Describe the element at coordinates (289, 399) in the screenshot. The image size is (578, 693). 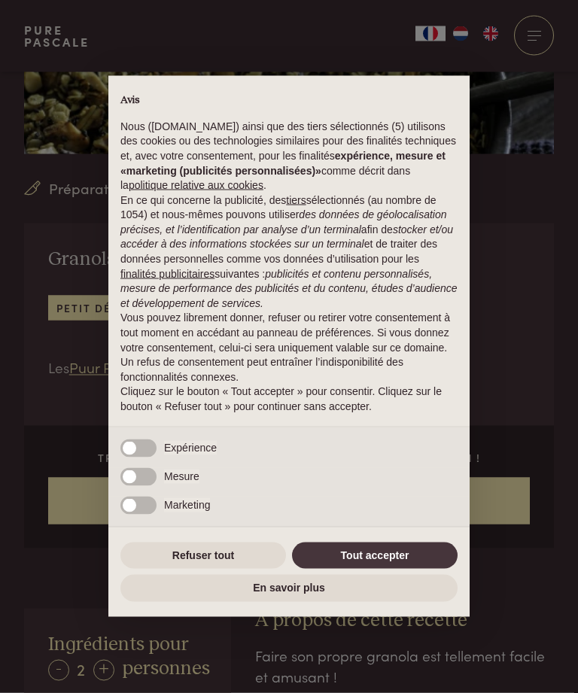
I see `p: Cliquez sur le bouton « Tout accepter » pour consentir. Cliquez sur le bouton « Refuser tout » po...` at that location.